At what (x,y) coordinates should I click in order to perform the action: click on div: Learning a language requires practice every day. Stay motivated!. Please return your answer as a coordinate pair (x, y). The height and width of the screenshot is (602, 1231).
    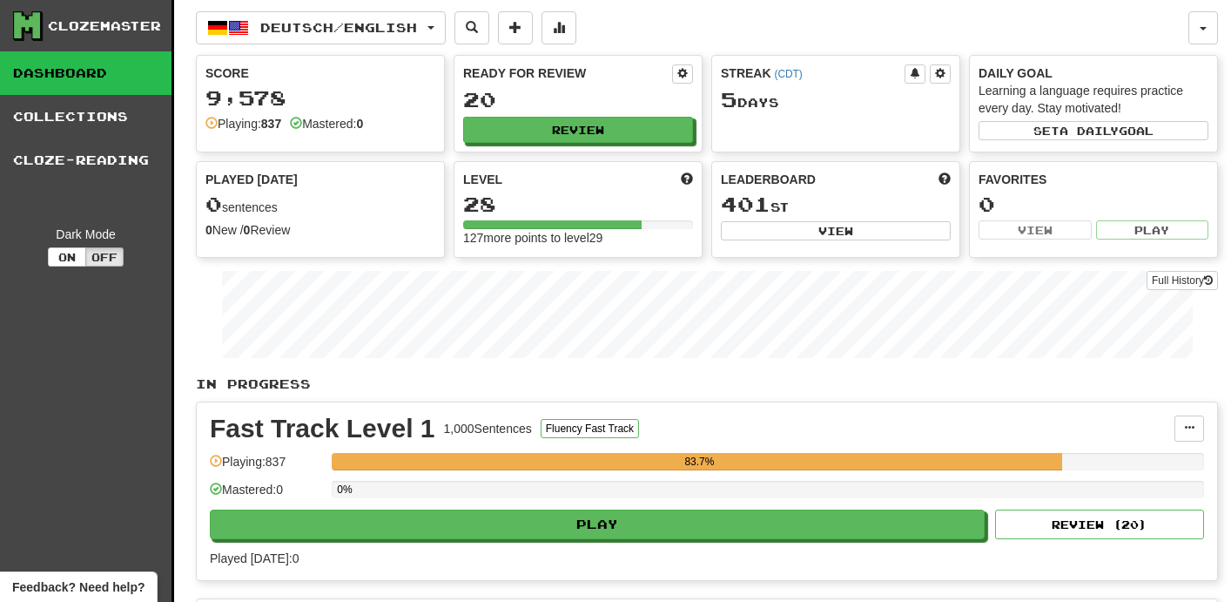
    Looking at the image, I should click on (1094, 99).